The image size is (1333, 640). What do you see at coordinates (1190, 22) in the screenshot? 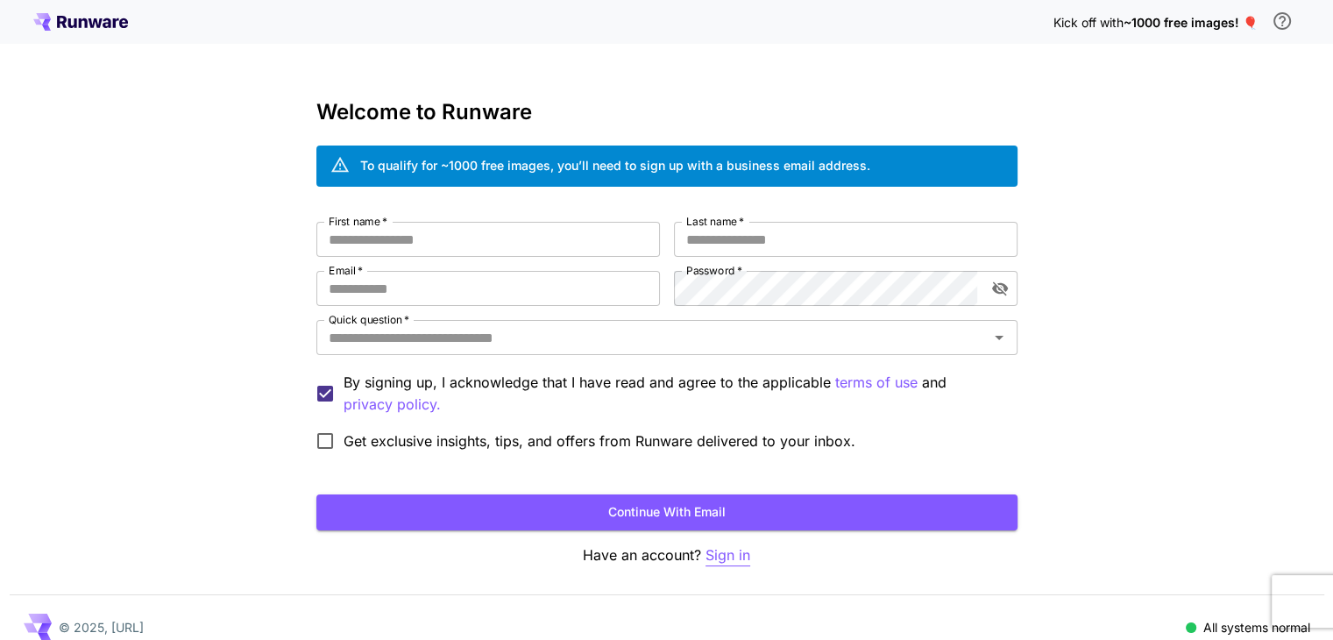
I see `span: ~1000 free images! 🎈` at bounding box center [1190, 22].